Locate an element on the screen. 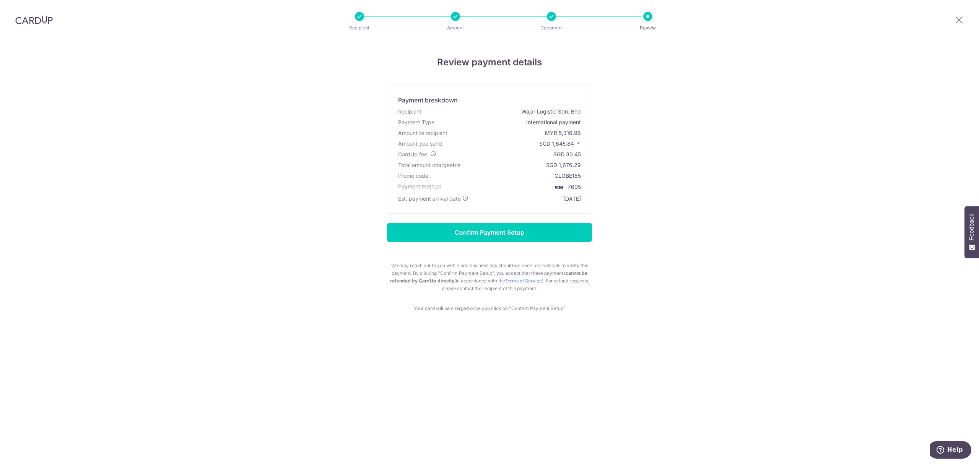 This screenshot has width=979, height=464. div: Wajar Logistic Sdn. Bhd is located at coordinates (551, 112).